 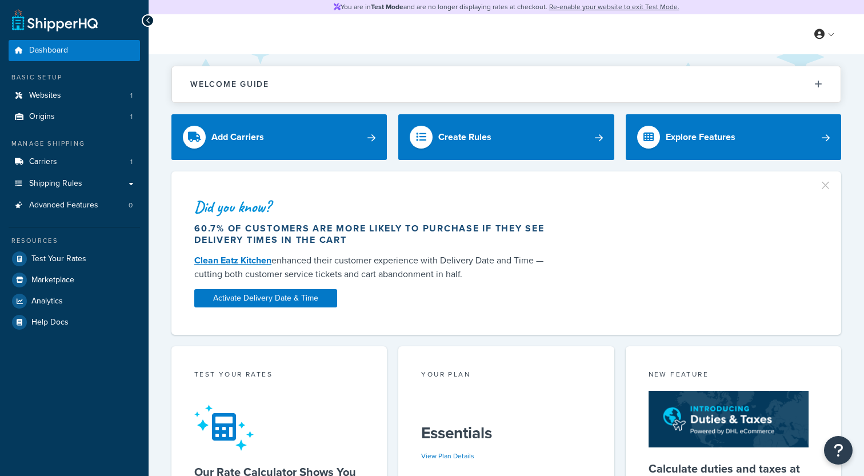 What do you see at coordinates (74, 117) in the screenshot?
I see `a: Origins1` at bounding box center [74, 117].